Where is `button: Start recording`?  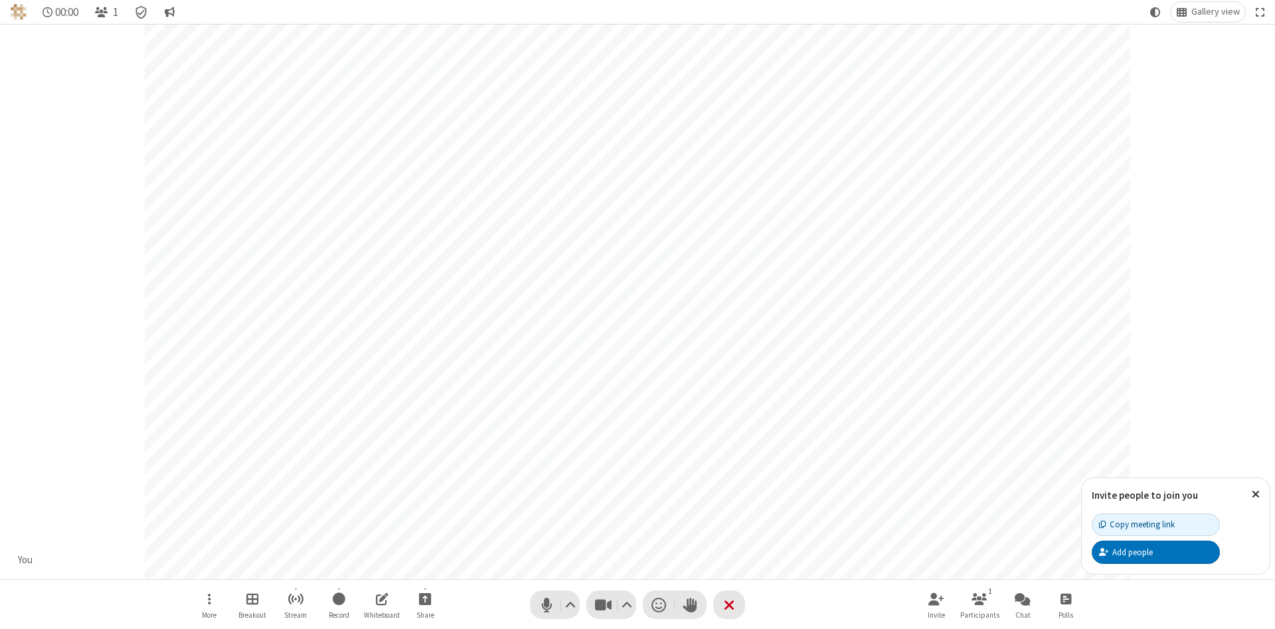
button: Start recording is located at coordinates (339, 604).